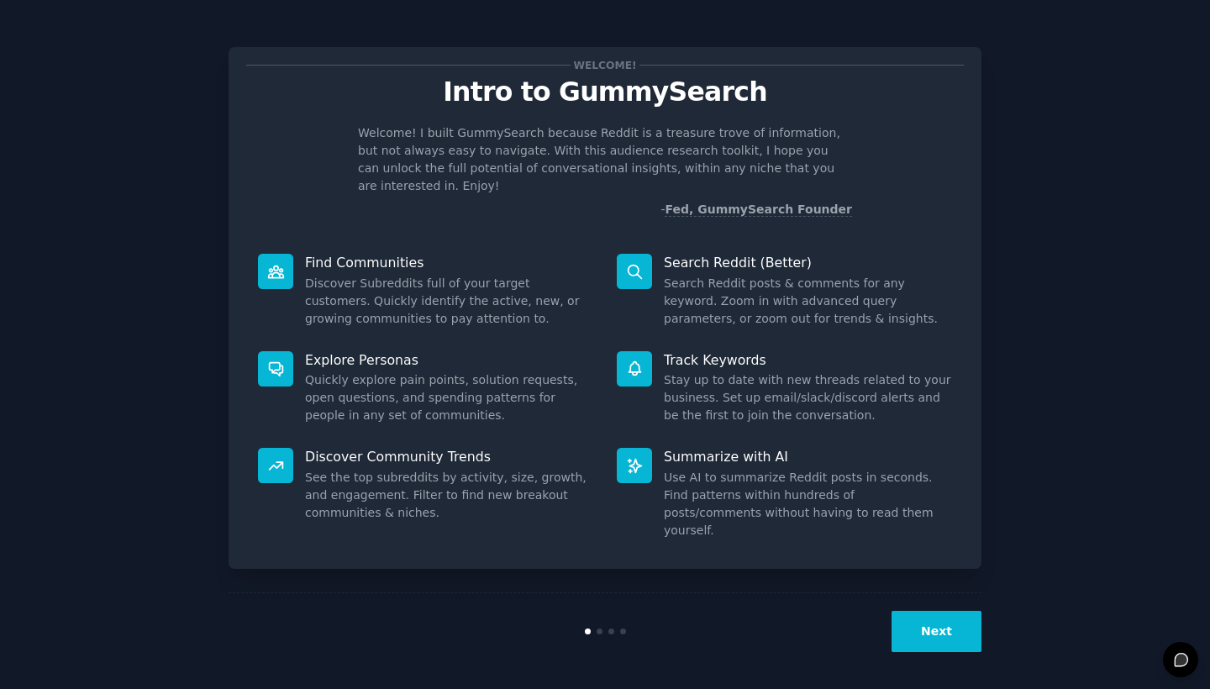 The image size is (1210, 689). What do you see at coordinates (449, 301) in the screenshot?
I see `dd: Discover Subreddits full of your target customers. Quickly identify the active, new, or growing c...` at bounding box center [449, 301].